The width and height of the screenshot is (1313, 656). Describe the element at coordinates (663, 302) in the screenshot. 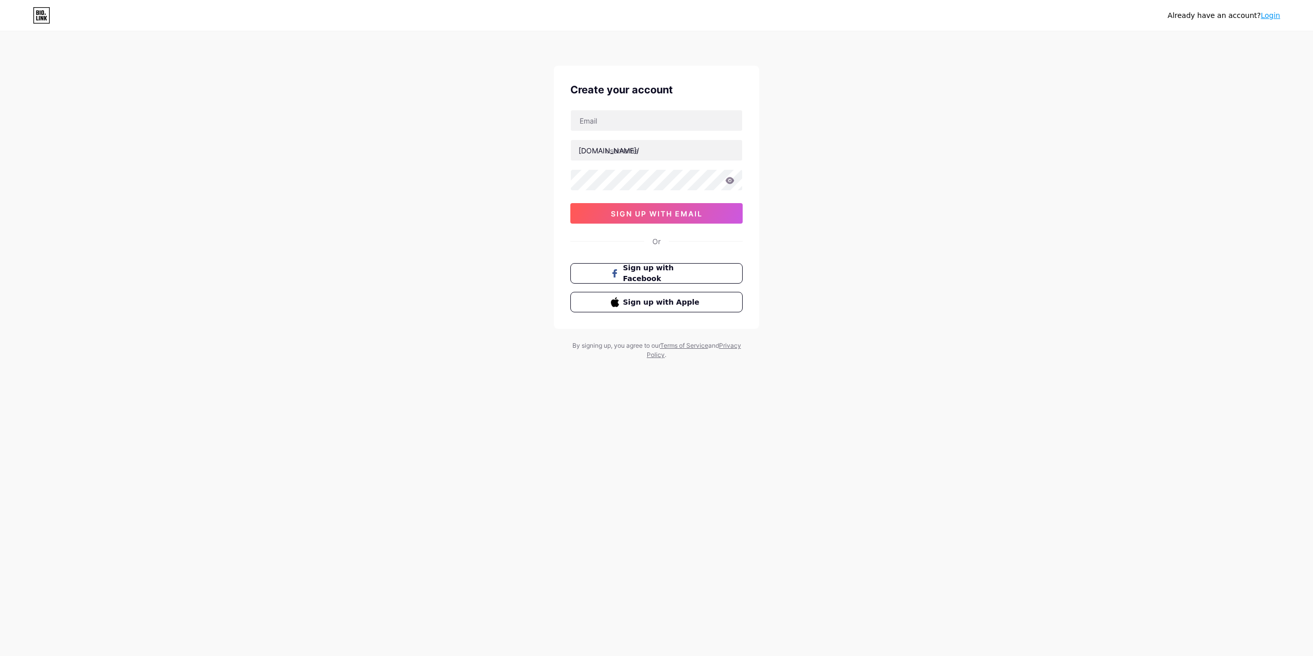

I see `span: Sign up with Apple` at that location.